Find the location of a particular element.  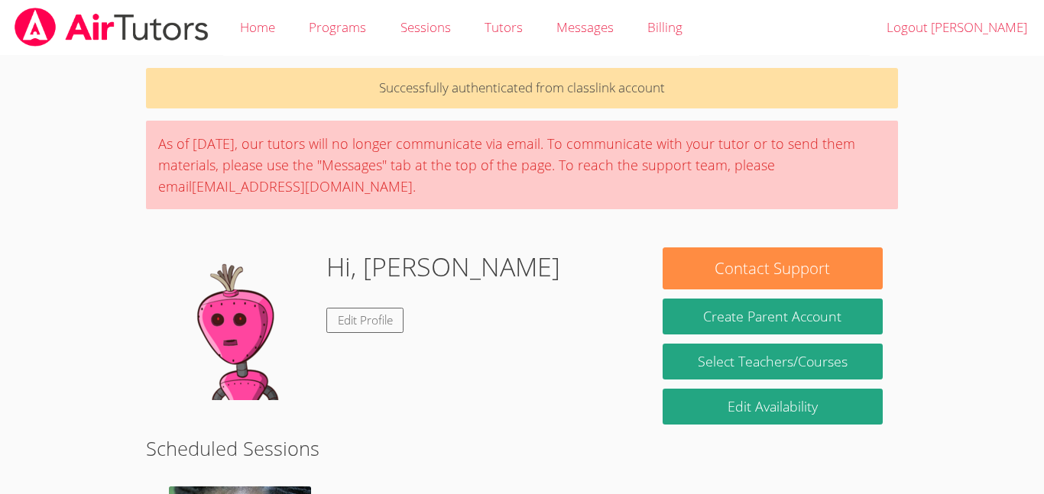

button: Contact Support is located at coordinates (773, 268).